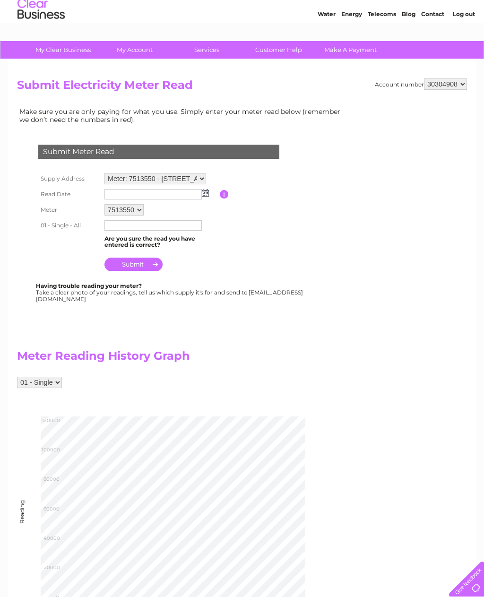 This screenshot has height=597, width=484. Describe the element at coordinates (135, 50) in the screenshot. I see `a: My Account` at that location.